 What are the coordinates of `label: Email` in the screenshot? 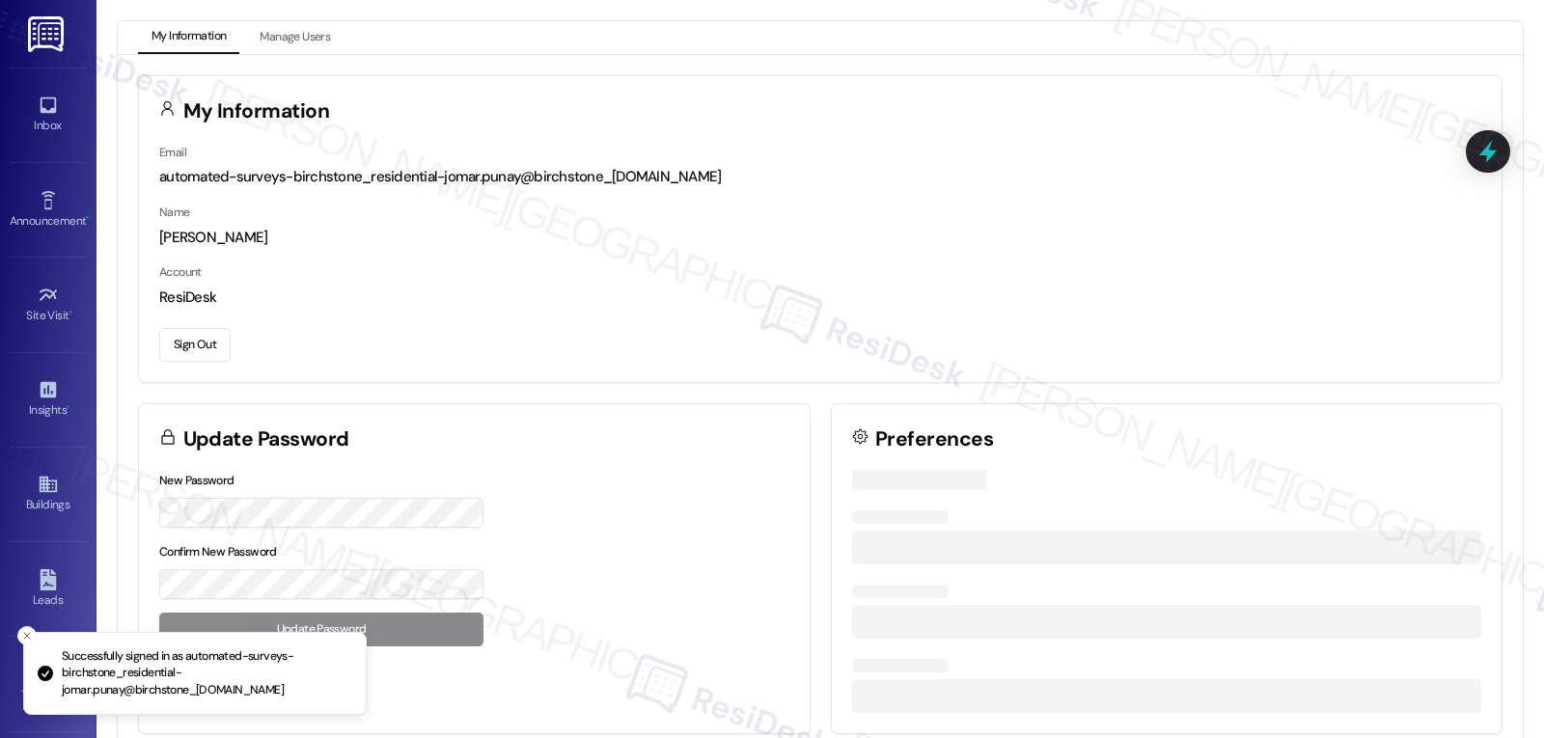 It's located at (173, 152).